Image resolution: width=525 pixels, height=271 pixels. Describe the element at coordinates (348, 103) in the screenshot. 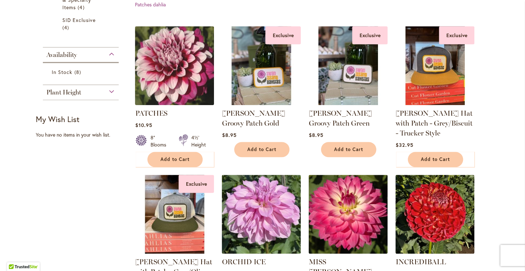

I see `a: SID Grafletics Groovy Patch Green Exclusive` at that location.